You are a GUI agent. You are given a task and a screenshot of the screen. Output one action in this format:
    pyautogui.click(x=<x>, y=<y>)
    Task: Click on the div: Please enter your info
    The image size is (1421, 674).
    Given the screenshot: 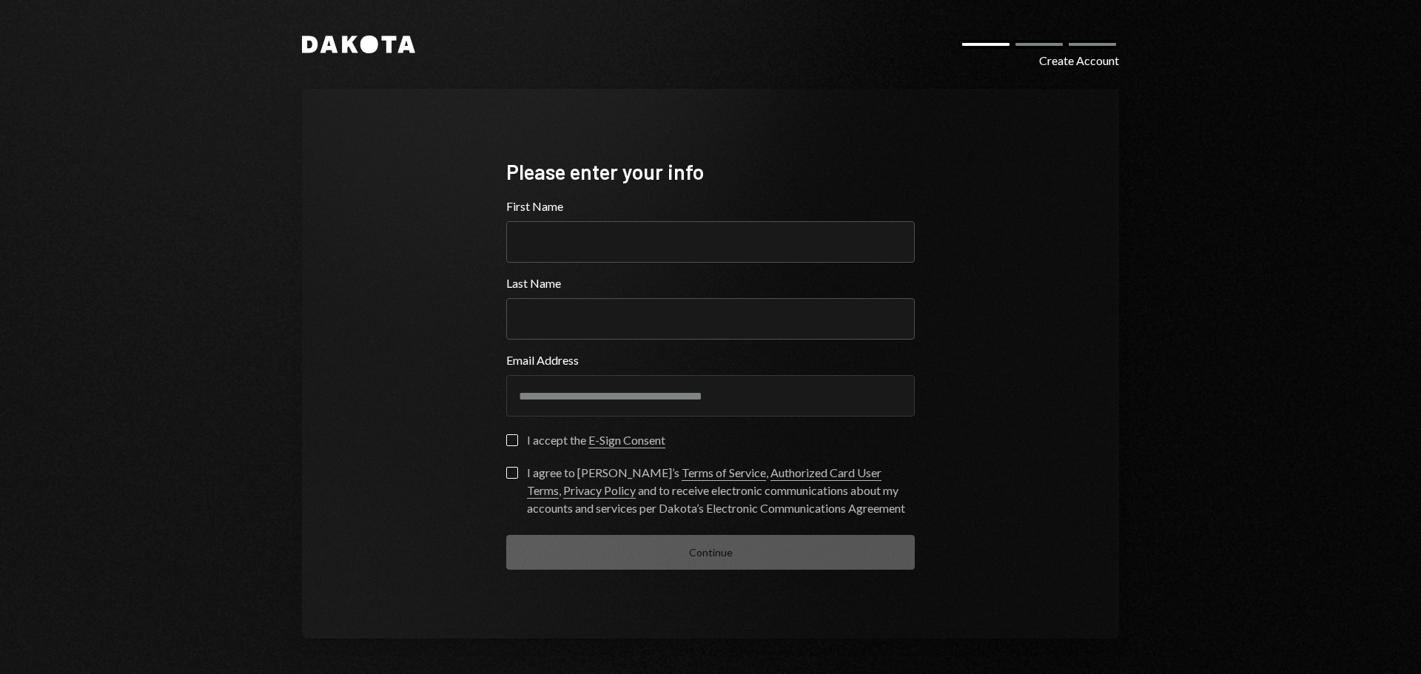 What is the action you would take?
    pyautogui.click(x=710, y=172)
    